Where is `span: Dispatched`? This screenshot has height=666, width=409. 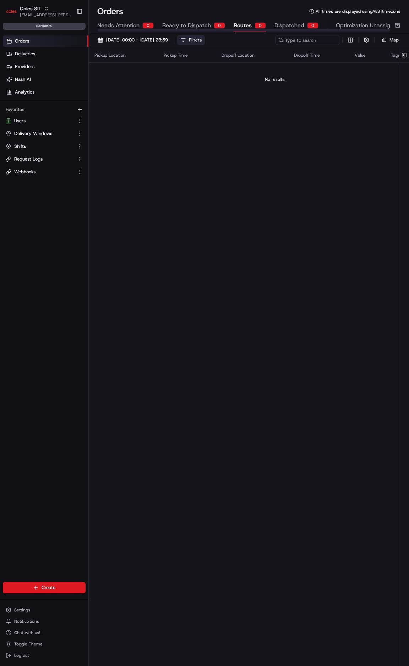
span: Dispatched is located at coordinates (289, 26).